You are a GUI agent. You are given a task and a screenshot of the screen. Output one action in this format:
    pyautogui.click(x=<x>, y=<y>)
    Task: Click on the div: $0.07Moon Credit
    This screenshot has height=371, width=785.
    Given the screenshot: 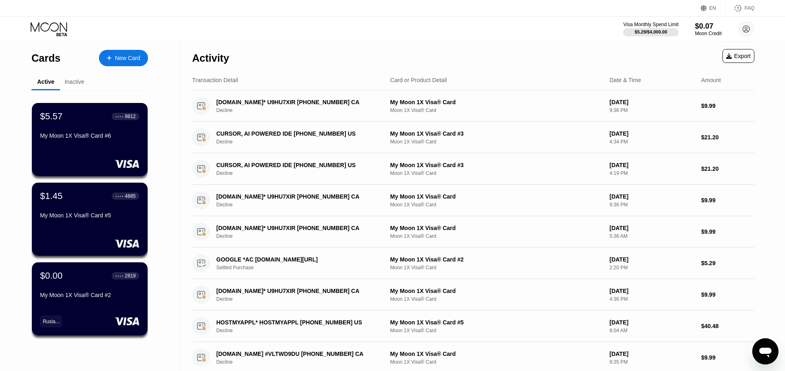 What is the action you would take?
    pyautogui.click(x=708, y=29)
    